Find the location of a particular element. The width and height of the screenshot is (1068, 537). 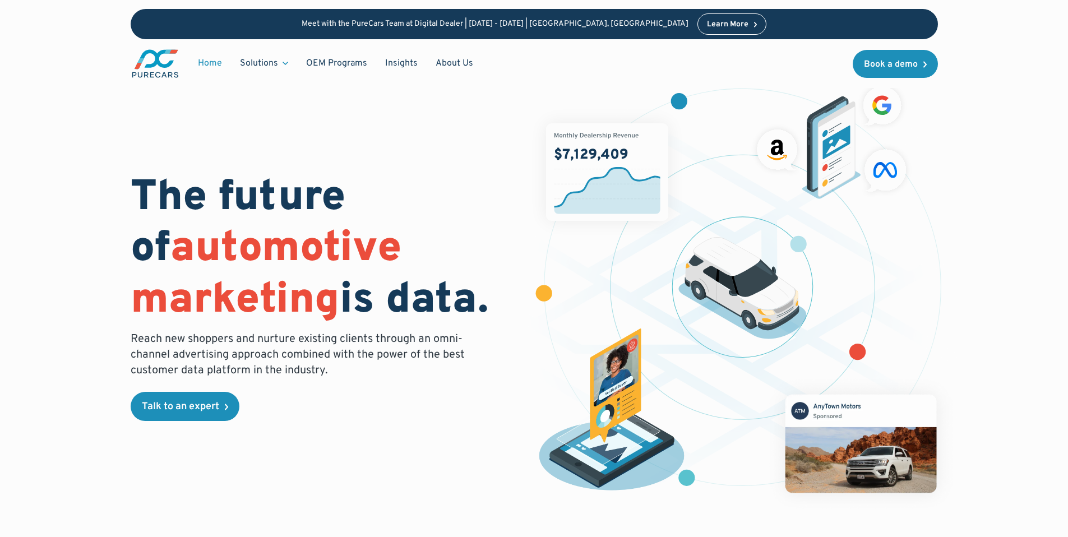

img: illustration of a vehicle is located at coordinates (743, 288).